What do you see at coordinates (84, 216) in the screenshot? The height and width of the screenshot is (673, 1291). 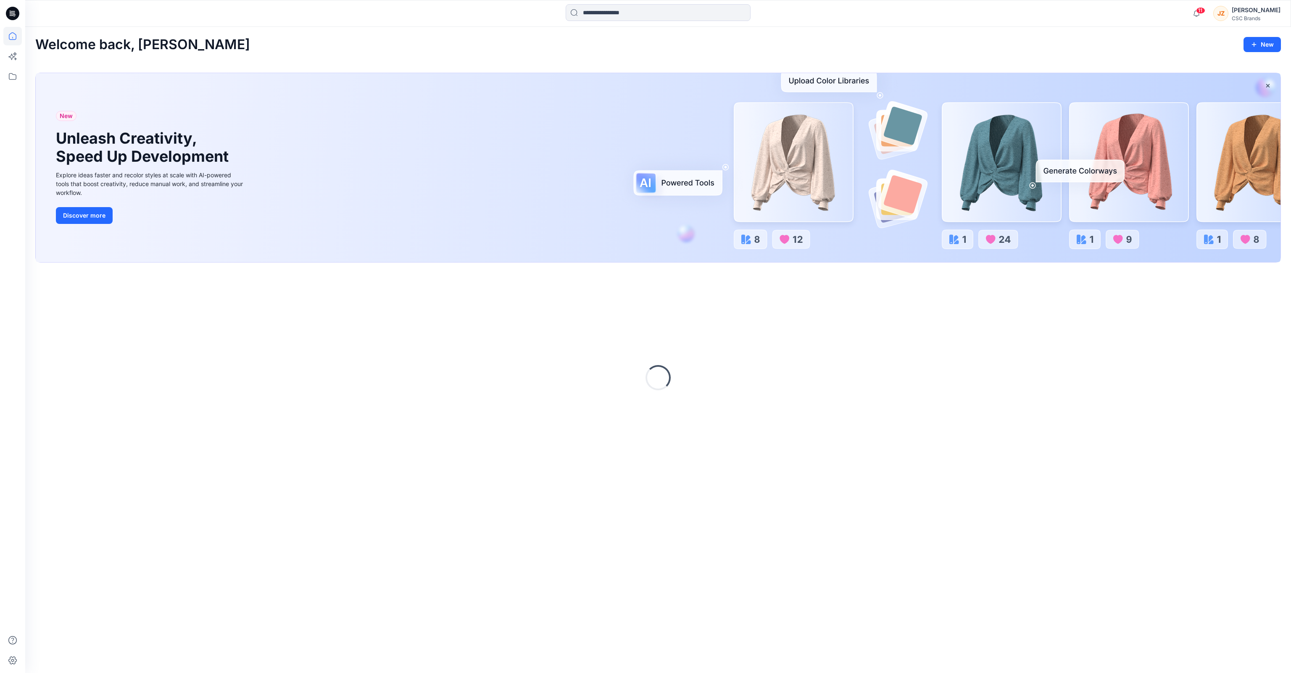 I see `button: Discover more` at bounding box center [84, 216].